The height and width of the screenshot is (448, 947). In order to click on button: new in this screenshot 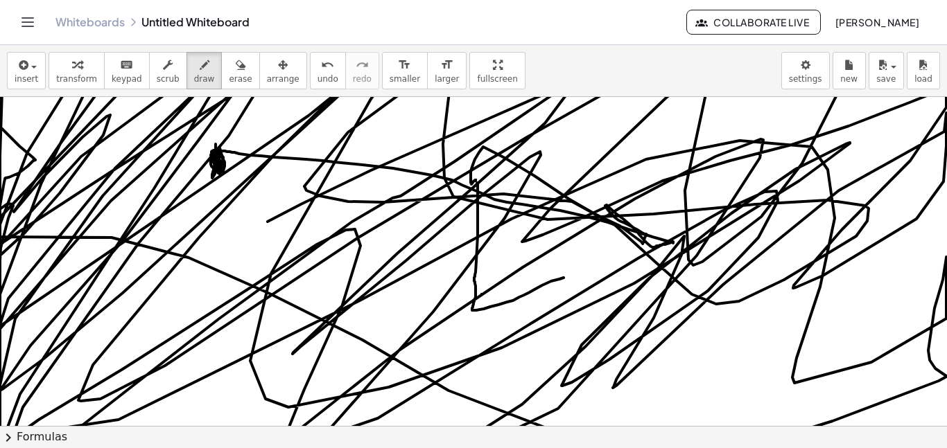, I will do `click(849, 71)`.